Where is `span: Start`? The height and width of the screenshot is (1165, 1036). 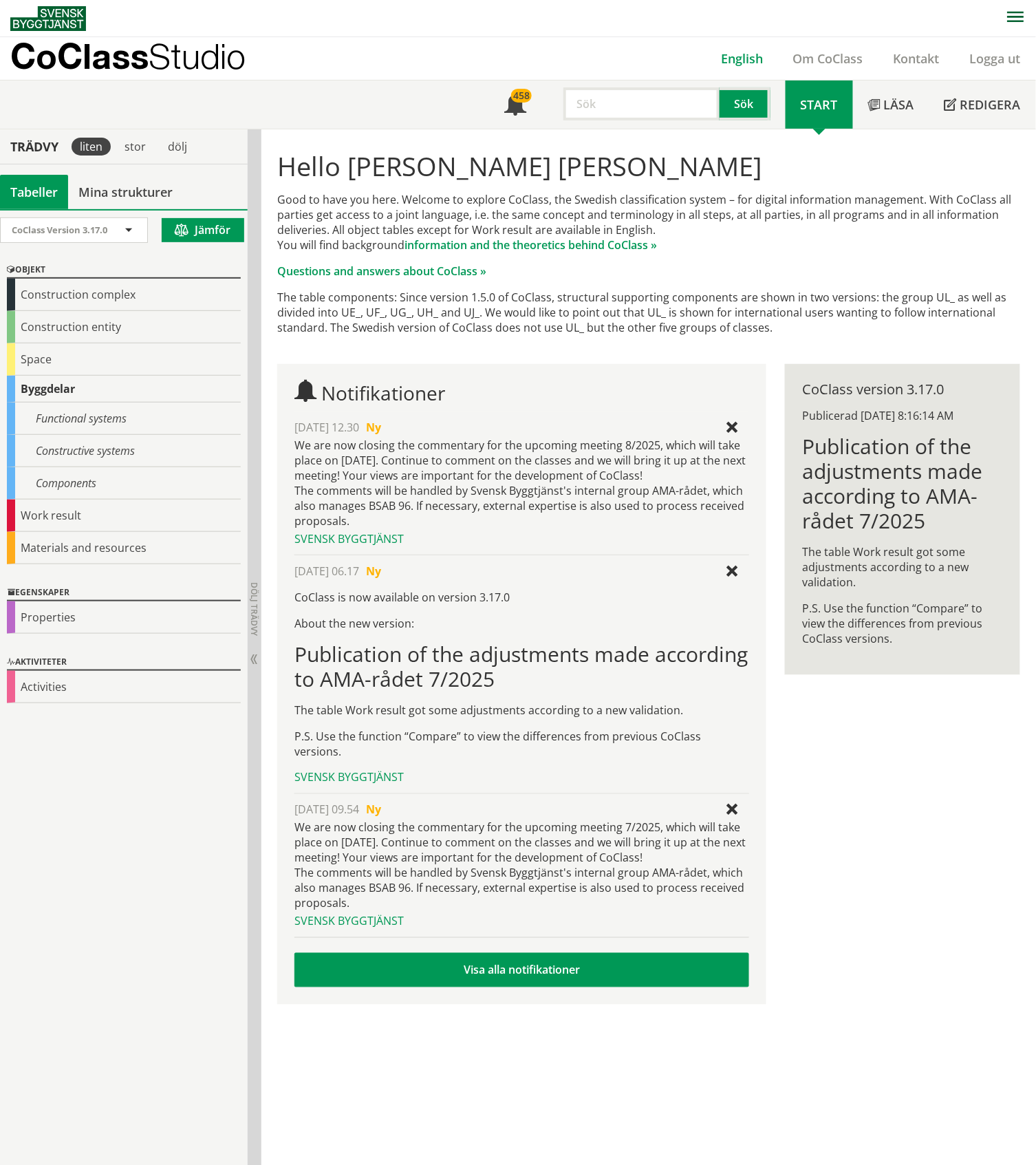 span: Start is located at coordinates (819, 104).